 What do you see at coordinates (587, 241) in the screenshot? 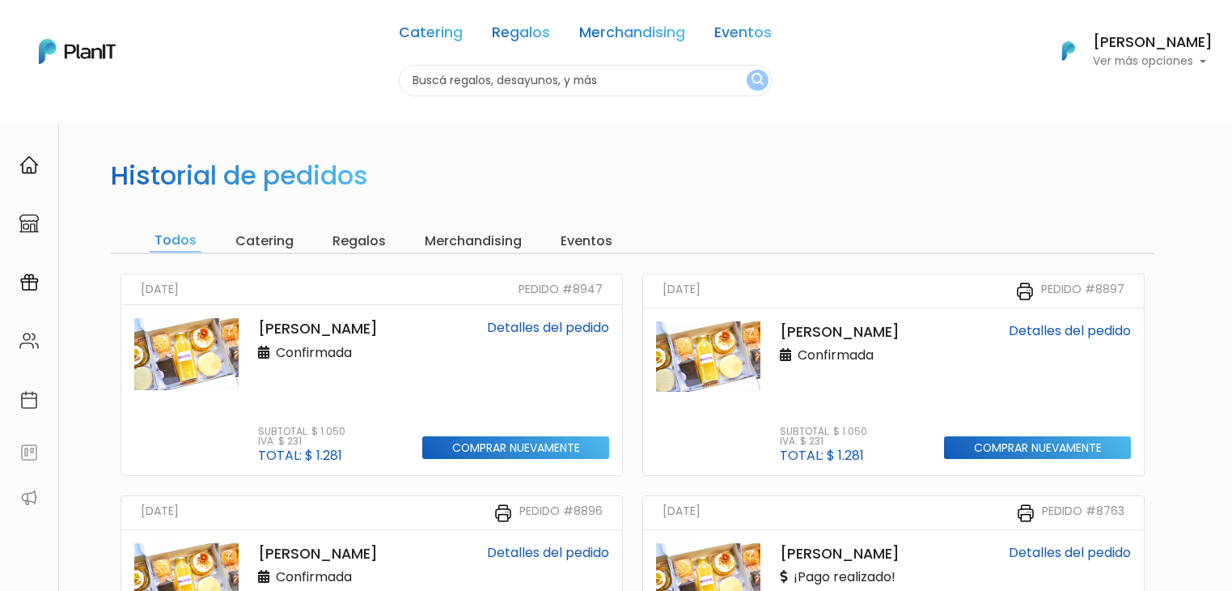
I see `input: Eventos` at bounding box center [587, 241].